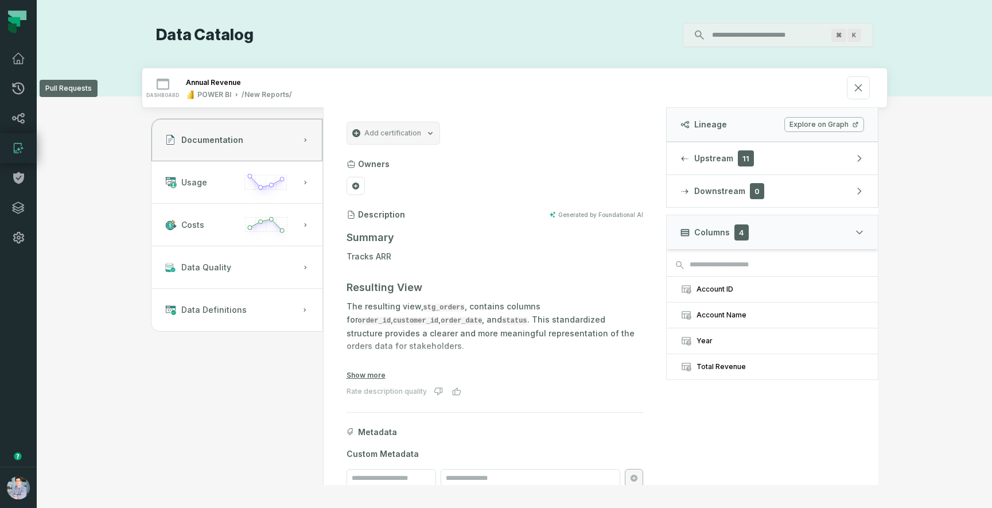 The width and height of the screenshot is (992, 508). I want to click on code: stg_orders, so click(444, 308).